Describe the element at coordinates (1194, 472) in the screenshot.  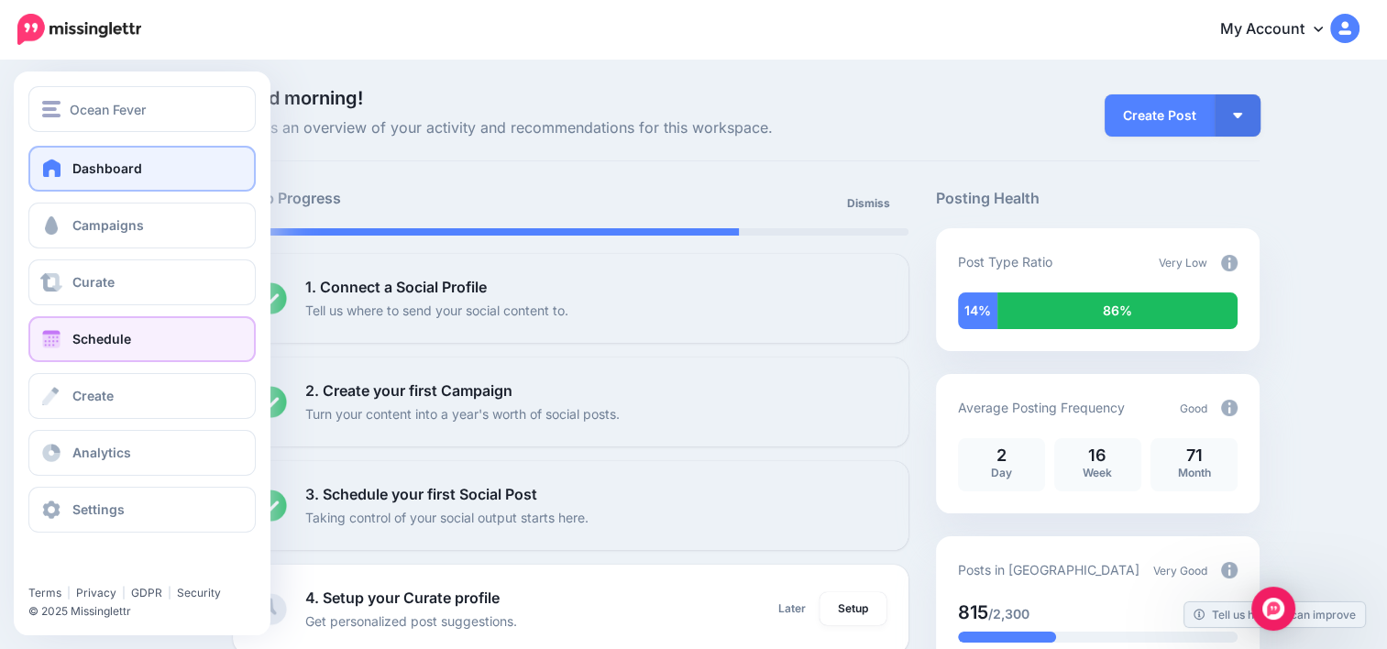
I see `span: Month` at that location.